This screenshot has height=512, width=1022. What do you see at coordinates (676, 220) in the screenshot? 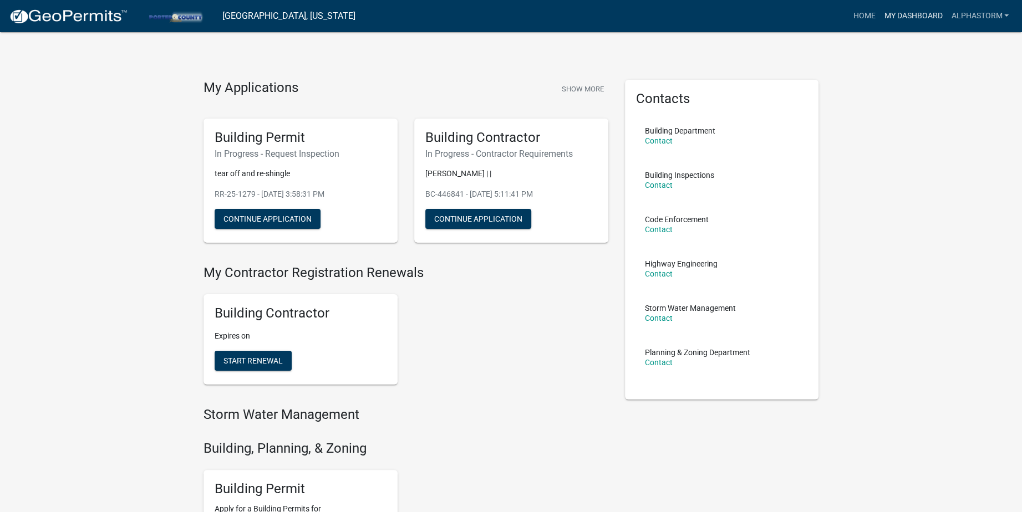
I see `p: Code Enforcement` at bounding box center [676, 220].